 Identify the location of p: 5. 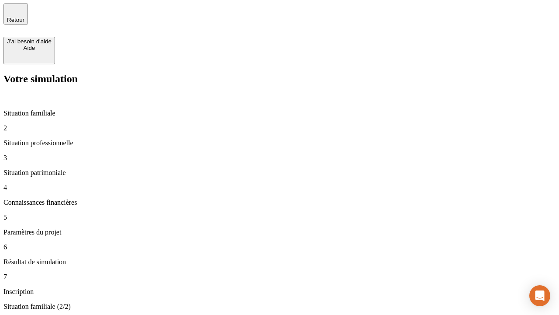
(280, 217).